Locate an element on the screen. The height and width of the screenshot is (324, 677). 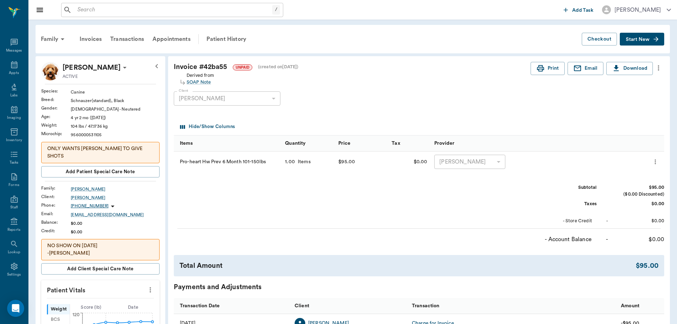
div: Derived from is located at coordinates (200, 78).